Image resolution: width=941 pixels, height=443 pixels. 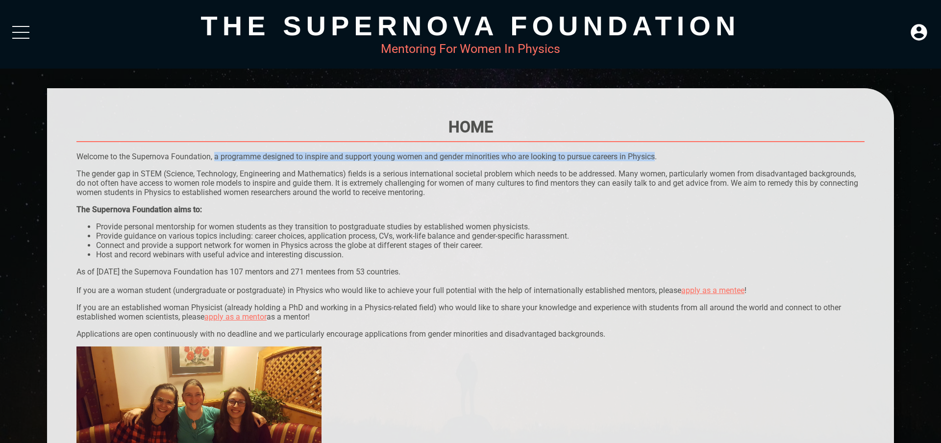 What do you see at coordinates (471, 334) in the screenshot?
I see `p: Applications are open continuously with no deadline and we particularly encourage applications fr...` at bounding box center [471, 334].